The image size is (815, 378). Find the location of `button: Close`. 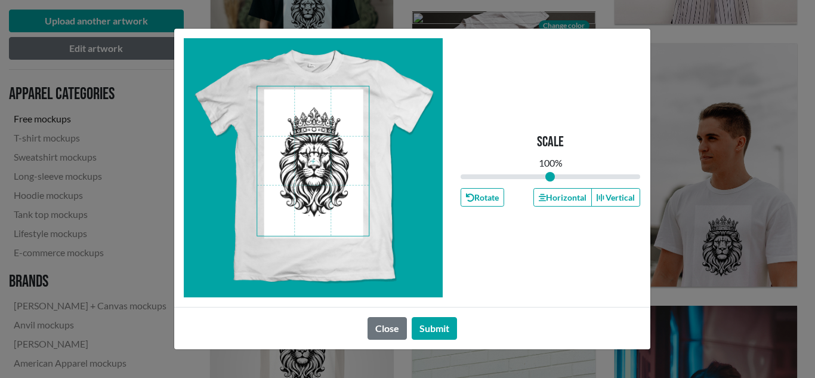

button: Close is located at coordinates (387, 328).